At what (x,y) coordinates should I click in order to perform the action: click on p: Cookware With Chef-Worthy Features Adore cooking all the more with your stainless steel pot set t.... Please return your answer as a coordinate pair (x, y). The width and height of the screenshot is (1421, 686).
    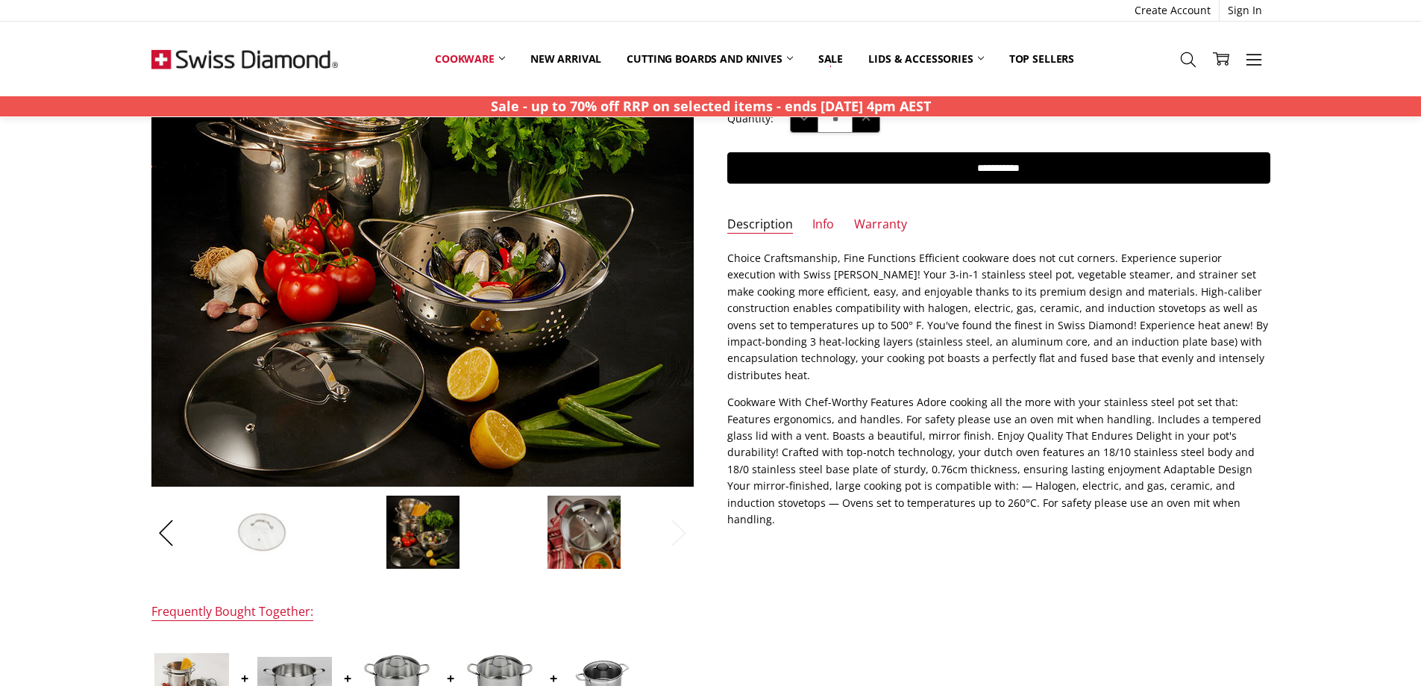
    Looking at the image, I should click on (999, 460).